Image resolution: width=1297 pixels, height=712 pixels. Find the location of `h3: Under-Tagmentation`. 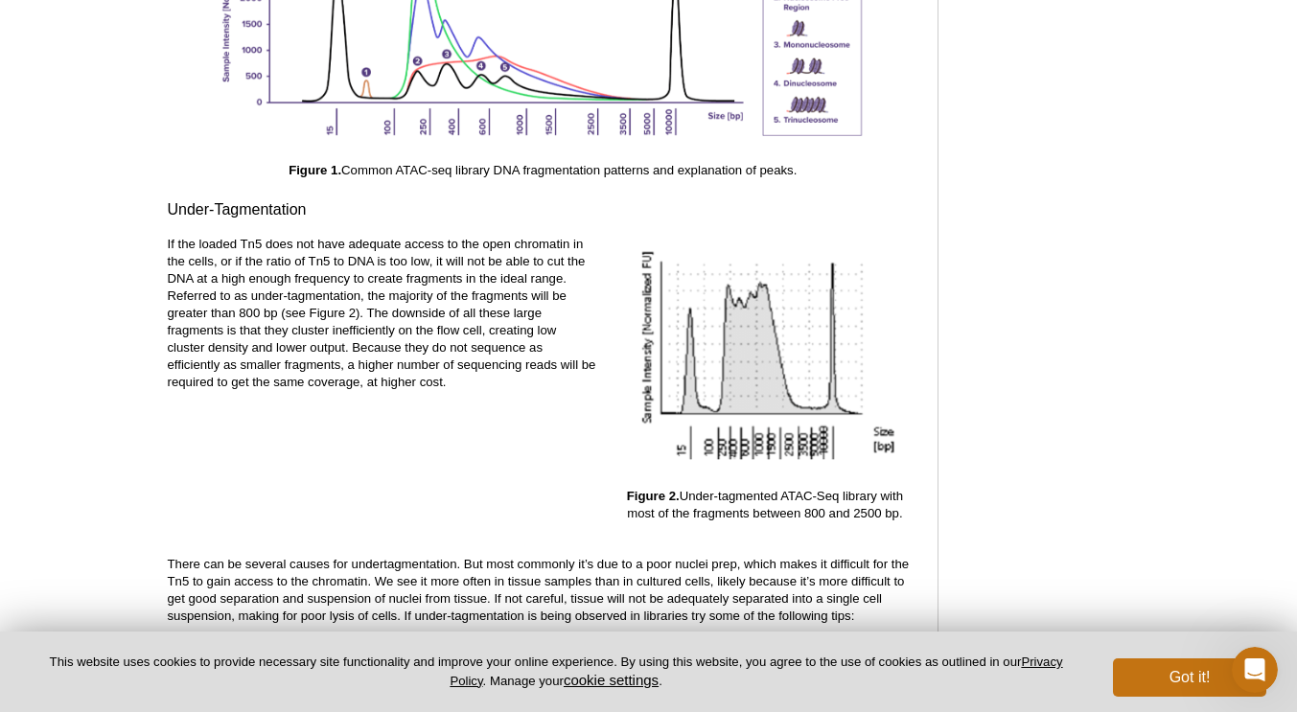

h3: Under-Tagmentation is located at coordinates (543, 210).